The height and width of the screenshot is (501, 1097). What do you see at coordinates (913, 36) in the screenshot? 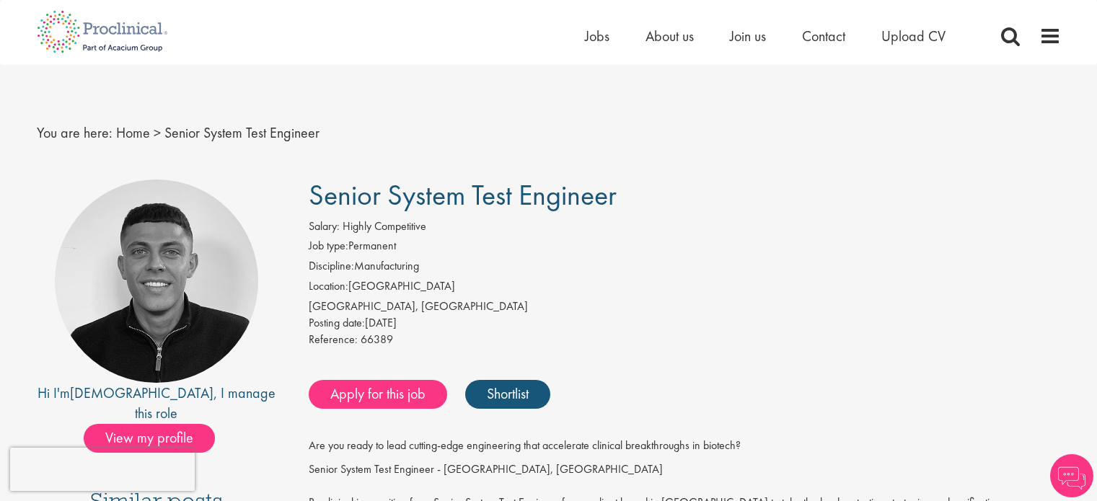
I see `span: Upload CV` at bounding box center [913, 36].